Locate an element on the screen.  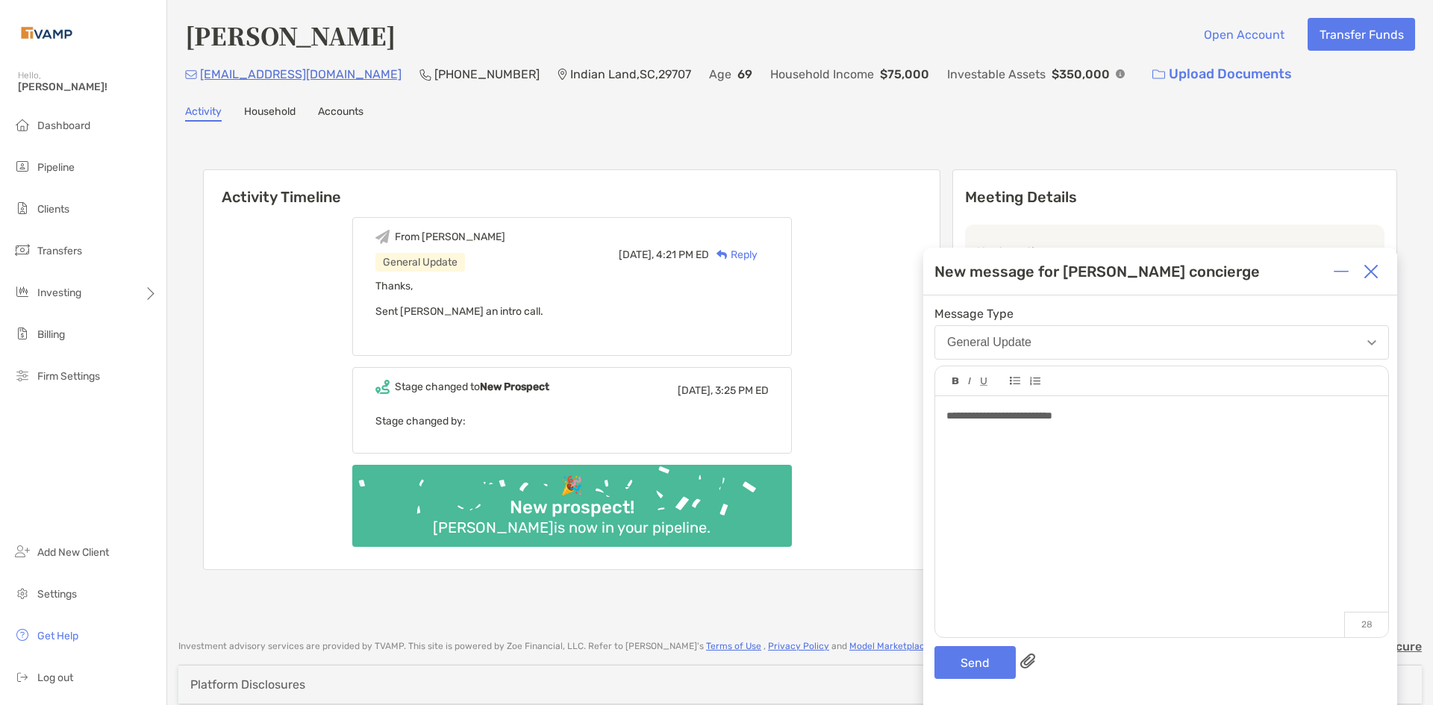
span: Message Type is located at coordinates (1162, 314).